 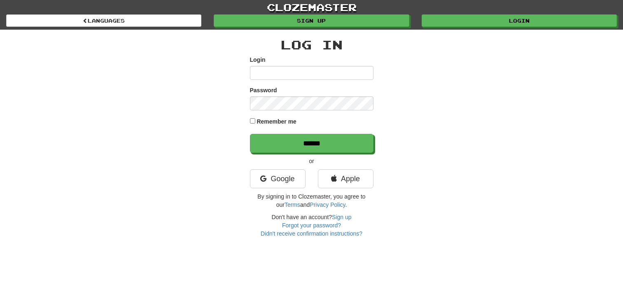 What do you see at coordinates (264, 90) in the screenshot?
I see `label: Password` at bounding box center [264, 90].